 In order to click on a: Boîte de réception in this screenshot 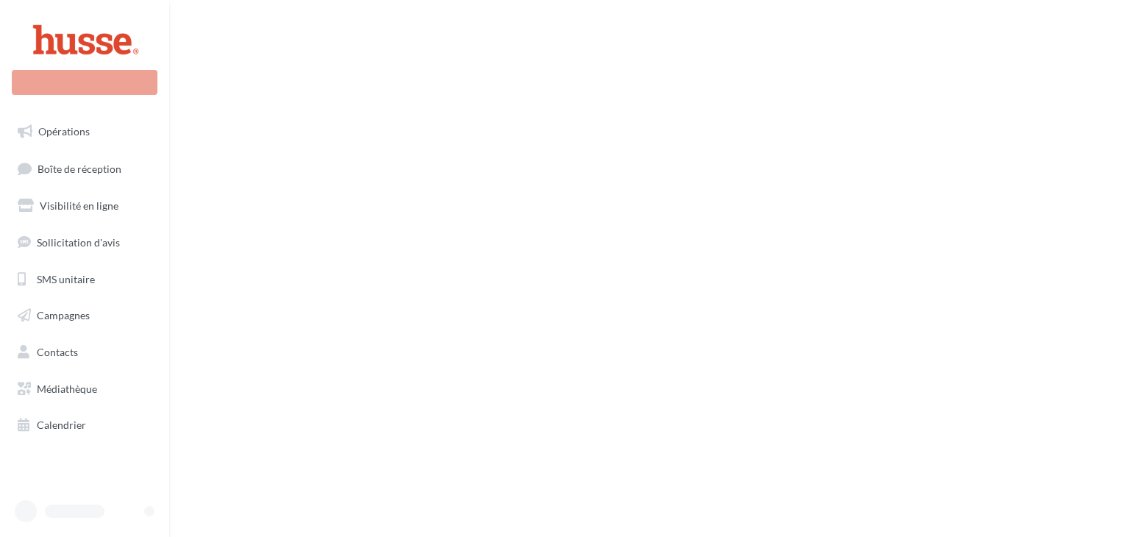, I will do `click(85, 169)`.